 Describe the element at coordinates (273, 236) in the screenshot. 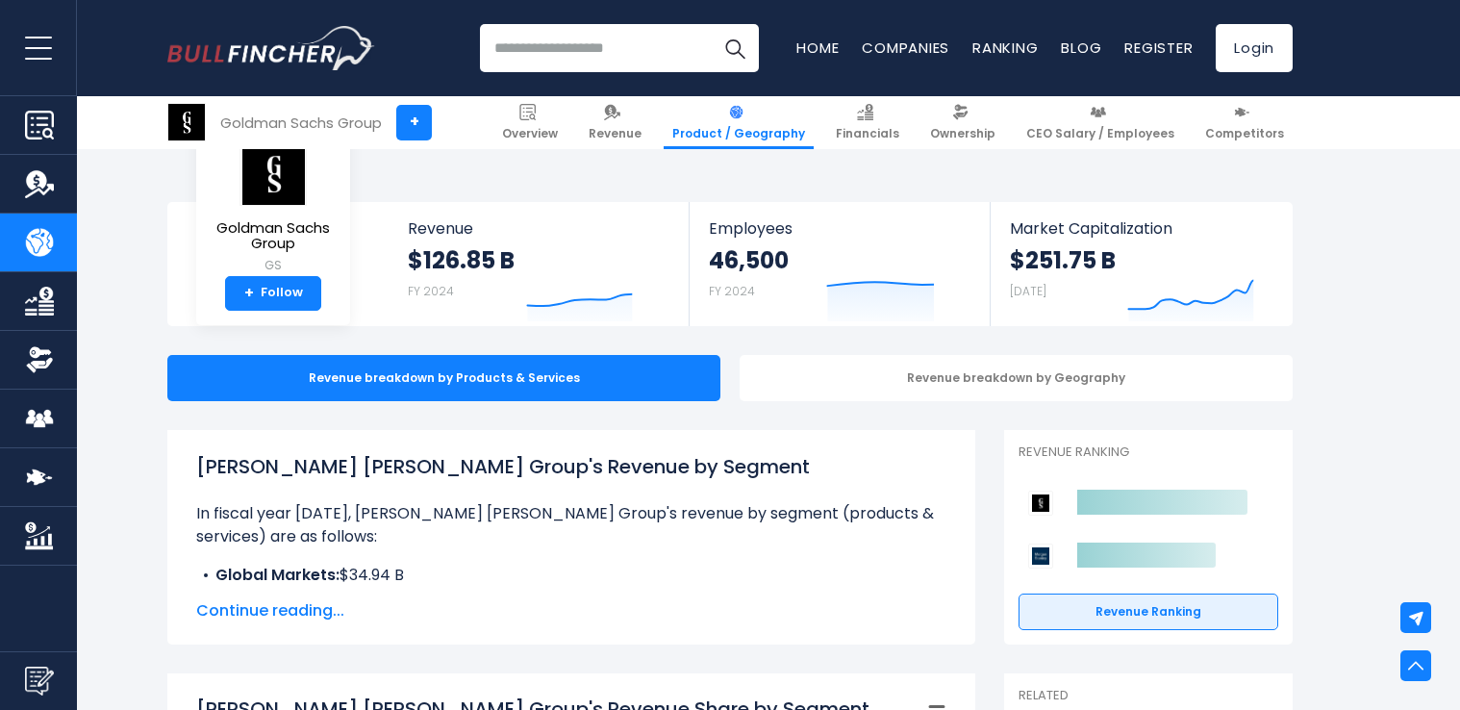

I see `span: Goldman Sachs Group` at that location.